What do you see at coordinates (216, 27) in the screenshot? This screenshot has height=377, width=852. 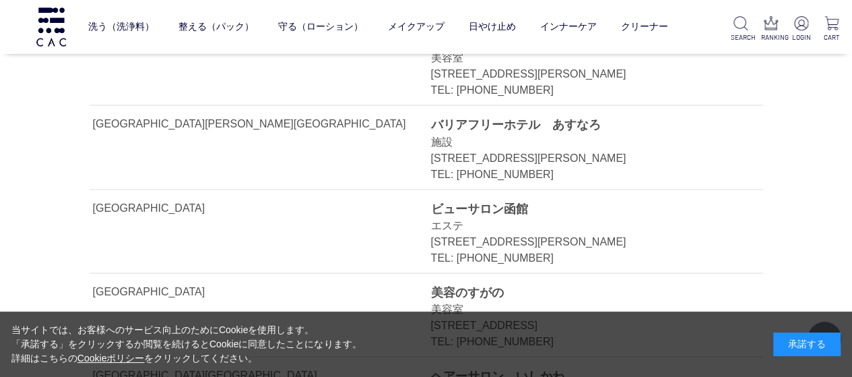 I see `a: 整える（パック）` at bounding box center [216, 27].